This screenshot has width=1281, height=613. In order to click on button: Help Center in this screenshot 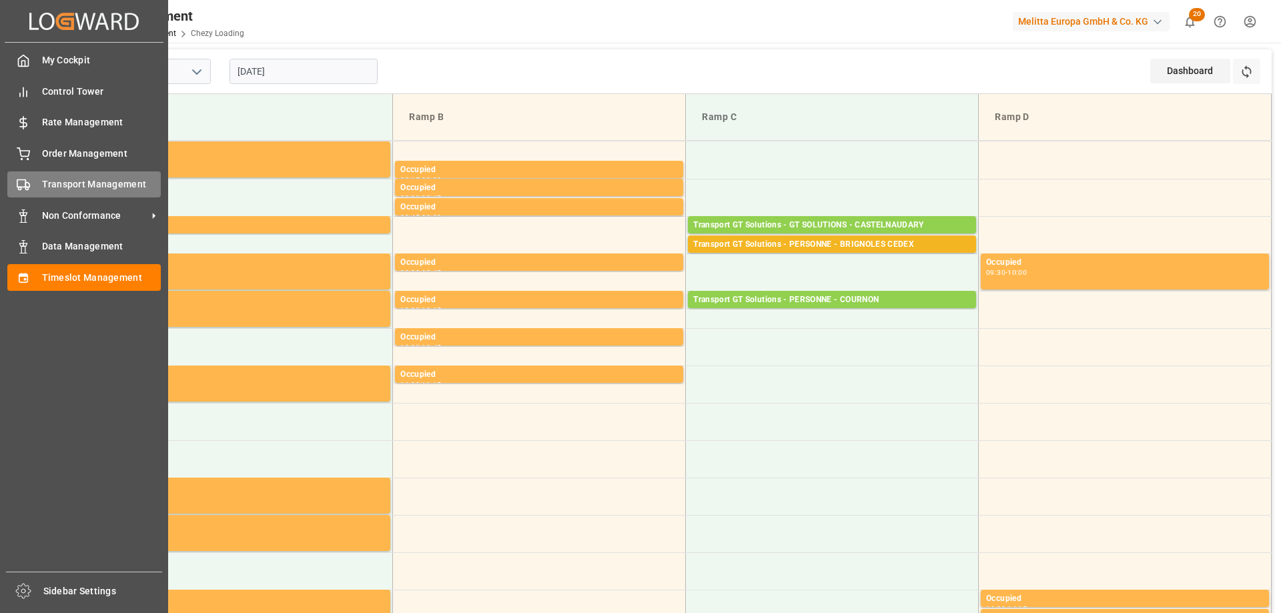, I will do `click(1219, 21)`.